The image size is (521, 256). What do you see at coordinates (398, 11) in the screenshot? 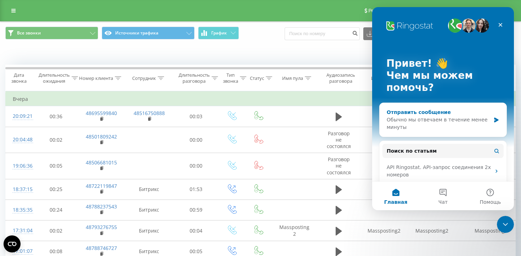
I see `span: Реферальная программа` at bounding box center [398, 11].